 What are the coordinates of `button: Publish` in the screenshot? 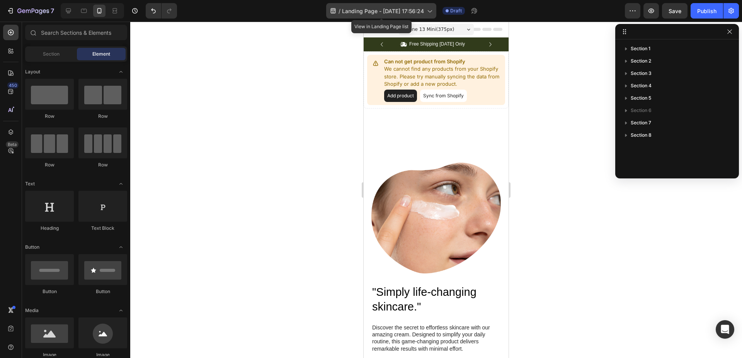 It's located at (707, 11).